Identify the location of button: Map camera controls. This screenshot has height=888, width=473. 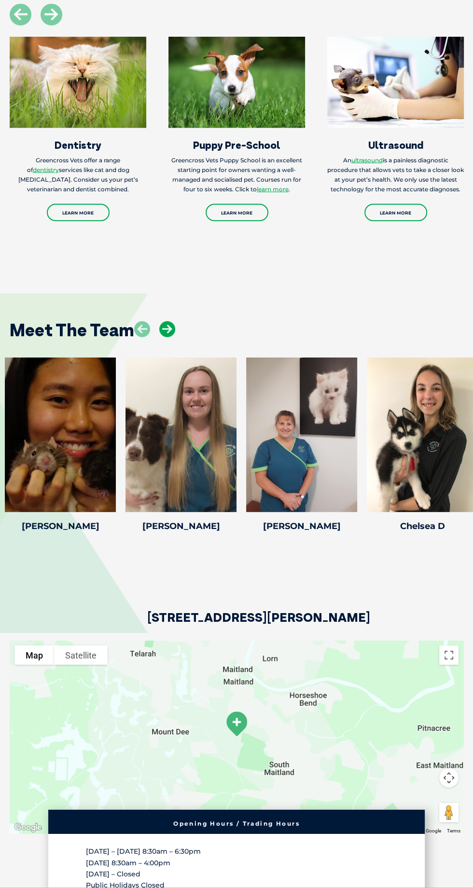
(449, 778).